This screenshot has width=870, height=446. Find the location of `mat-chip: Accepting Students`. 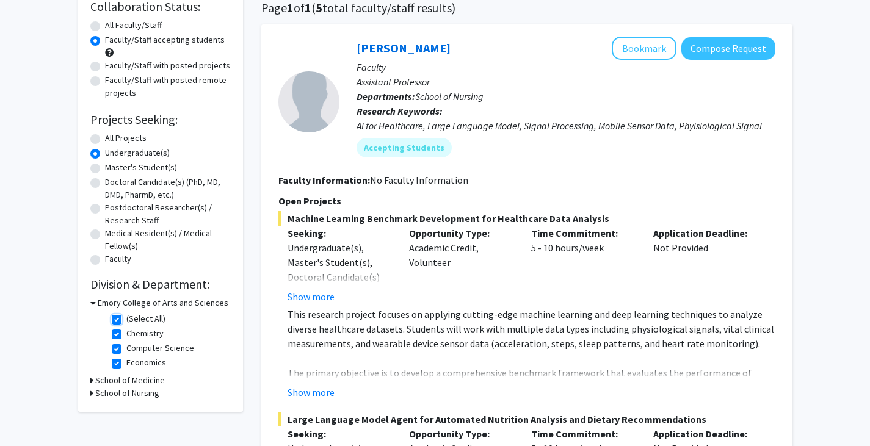

mat-chip: Accepting Students is located at coordinates (404, 148).